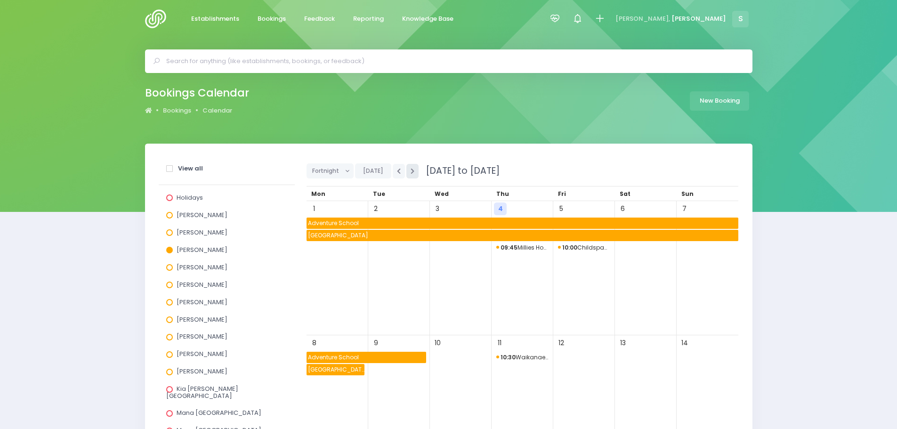  Describe the element at coordinates (369, 19) in the screenshot. I see `a: Reporting` at that location.